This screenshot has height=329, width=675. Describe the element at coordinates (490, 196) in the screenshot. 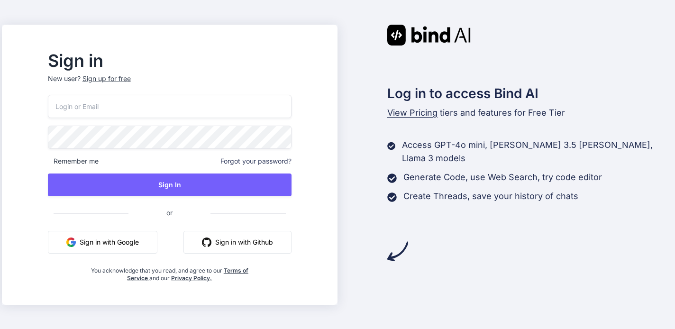

I see `p: Create Threads, save your history of chats` at that location.